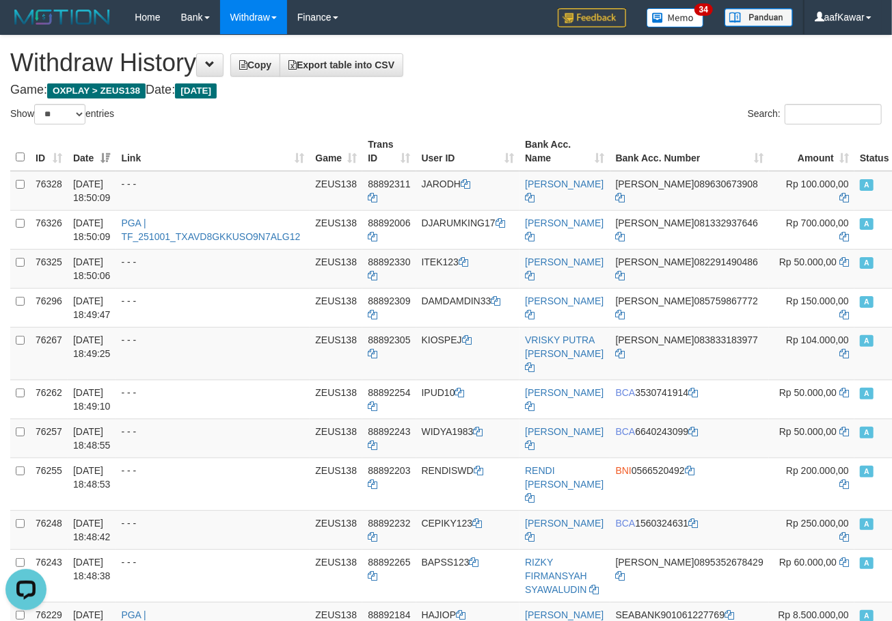 The width and height of the screenshot is (892, 621). Describe the element at coordinates (690, 399) in the screenshot. I see `td: 3530741914` at that location.